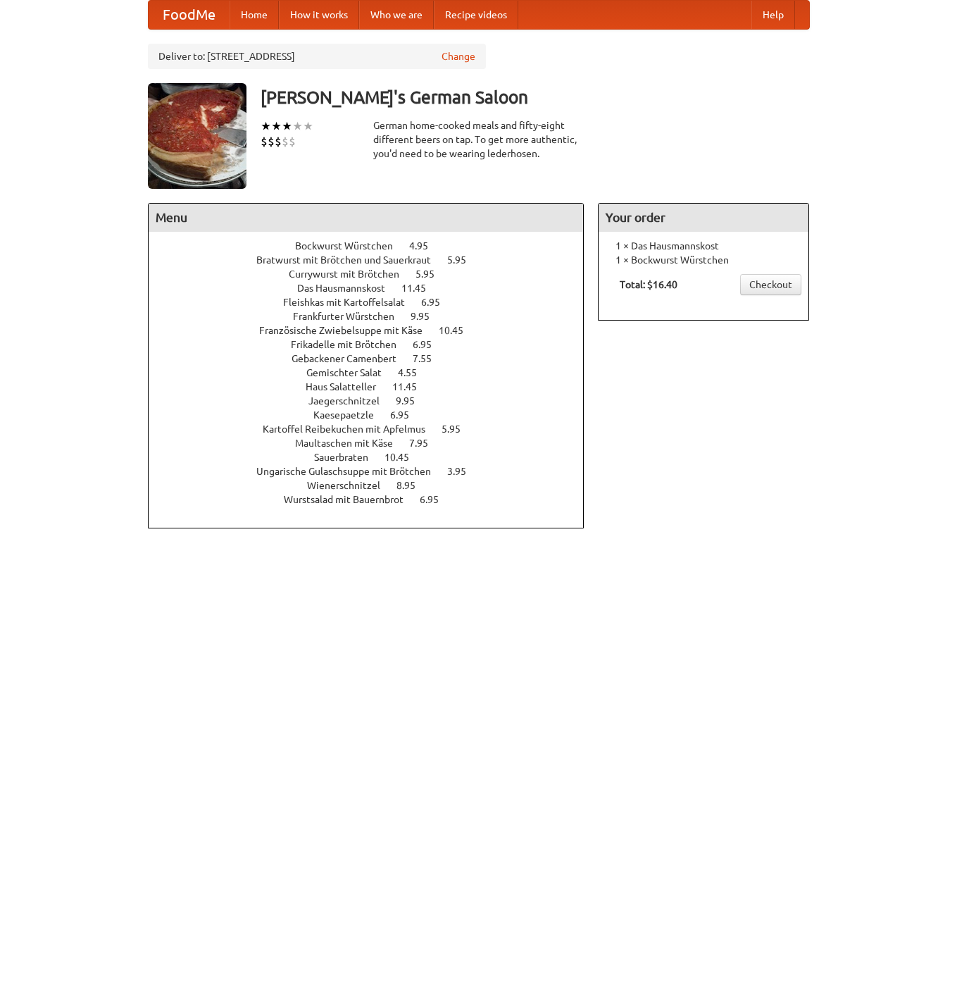 This screenshot has width=957, height=997. What do you see at coordinates (351, 443) in the screenshot?
I see `span: Maultaschen mit Käse` at bounding box center [351, 443].